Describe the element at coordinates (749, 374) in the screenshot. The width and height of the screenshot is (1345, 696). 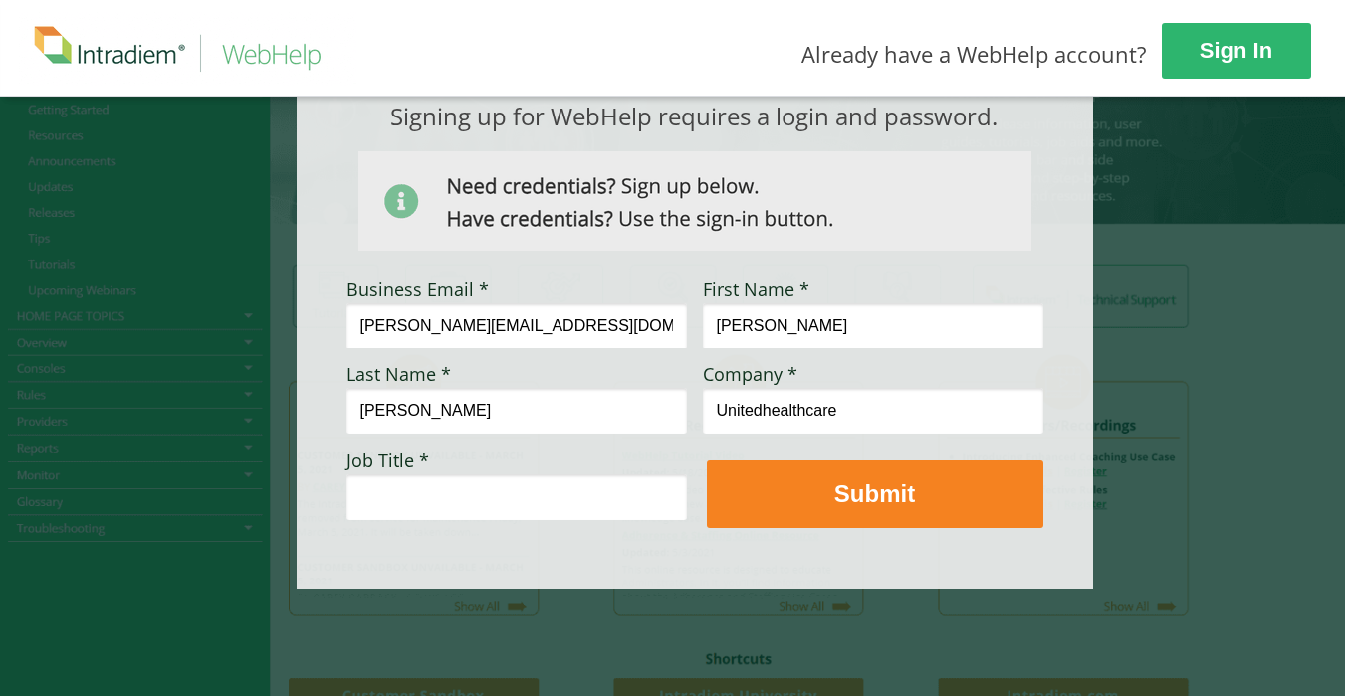
I see `span: Company *` at that location.